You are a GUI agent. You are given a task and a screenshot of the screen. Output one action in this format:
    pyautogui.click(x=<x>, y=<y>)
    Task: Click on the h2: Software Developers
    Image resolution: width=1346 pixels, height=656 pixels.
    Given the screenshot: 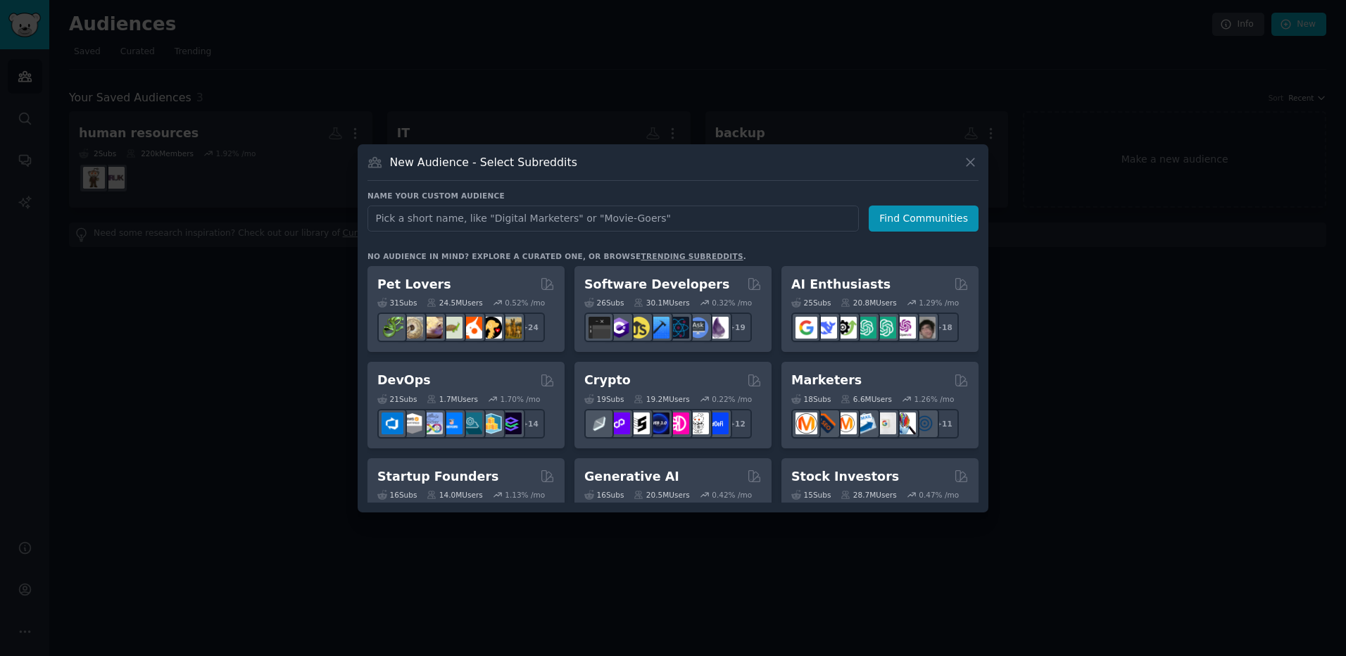 What is the action you would take?
    pyautogui.click(x=657, y=284)
    